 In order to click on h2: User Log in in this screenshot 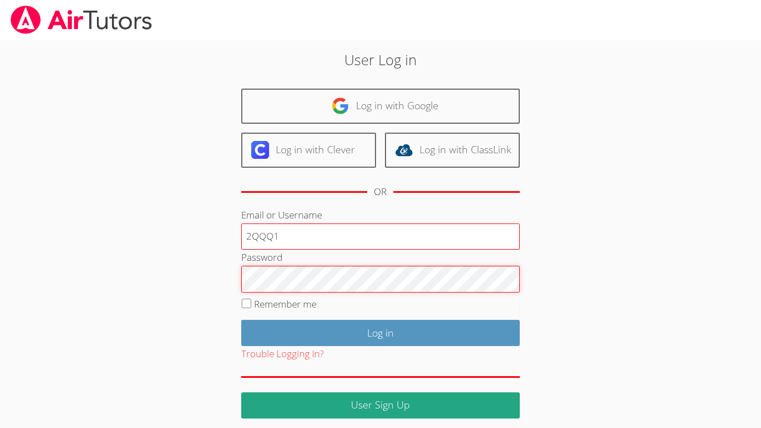, I will do `click(381, 60)`.